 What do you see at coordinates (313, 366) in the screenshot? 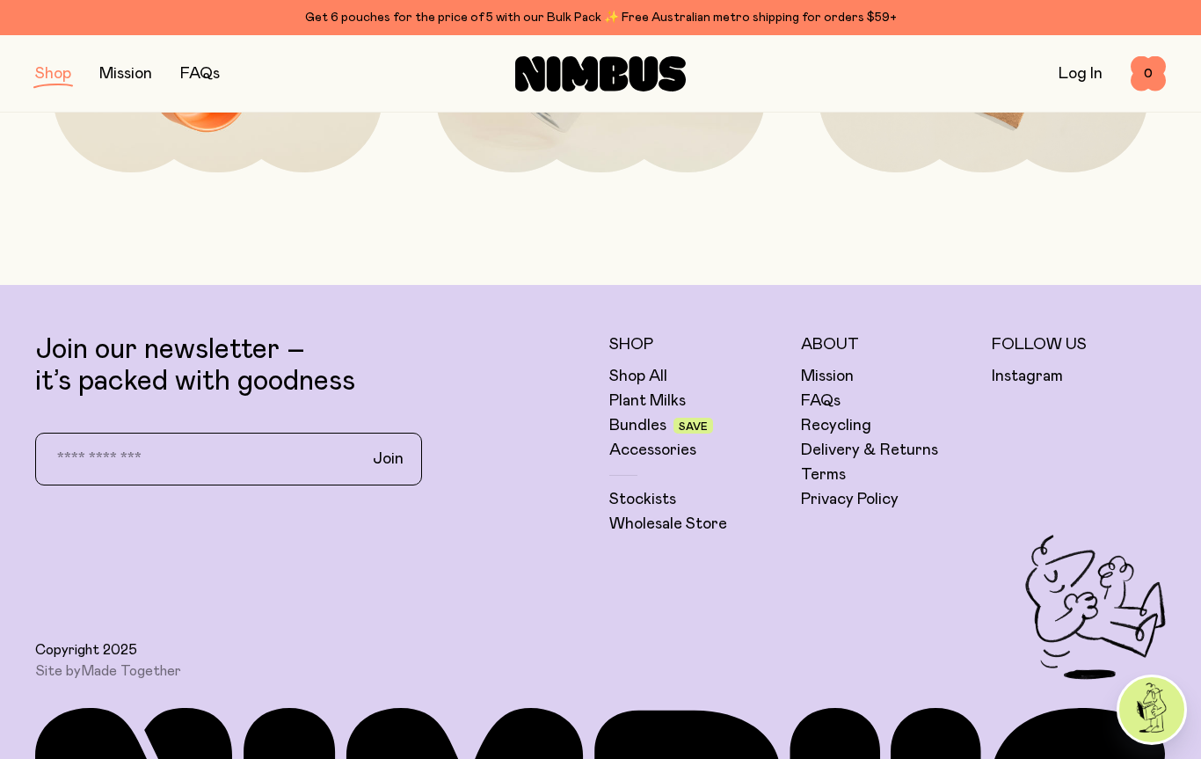
I see `p: Join our newsletter – it’s packed with goodness` at bounding box center [313, 366].